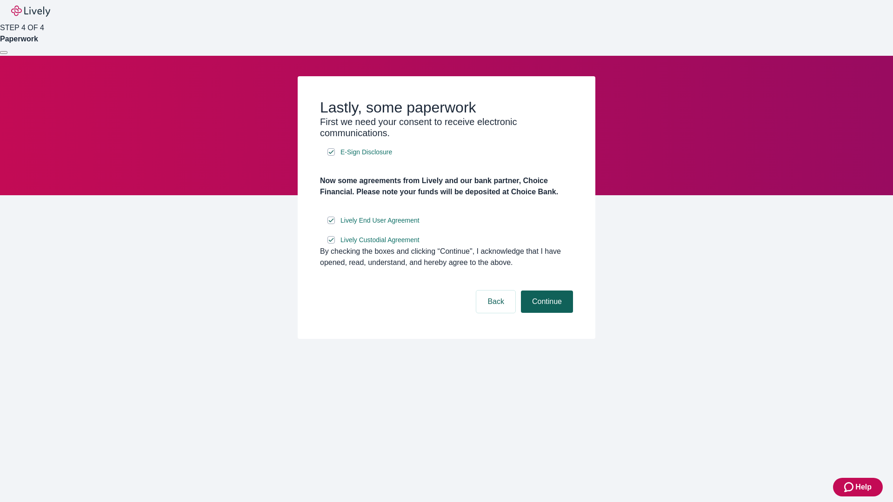  Describe the element at coordinates (496, 302) in the screenshot. I see `button: Back` at that location.